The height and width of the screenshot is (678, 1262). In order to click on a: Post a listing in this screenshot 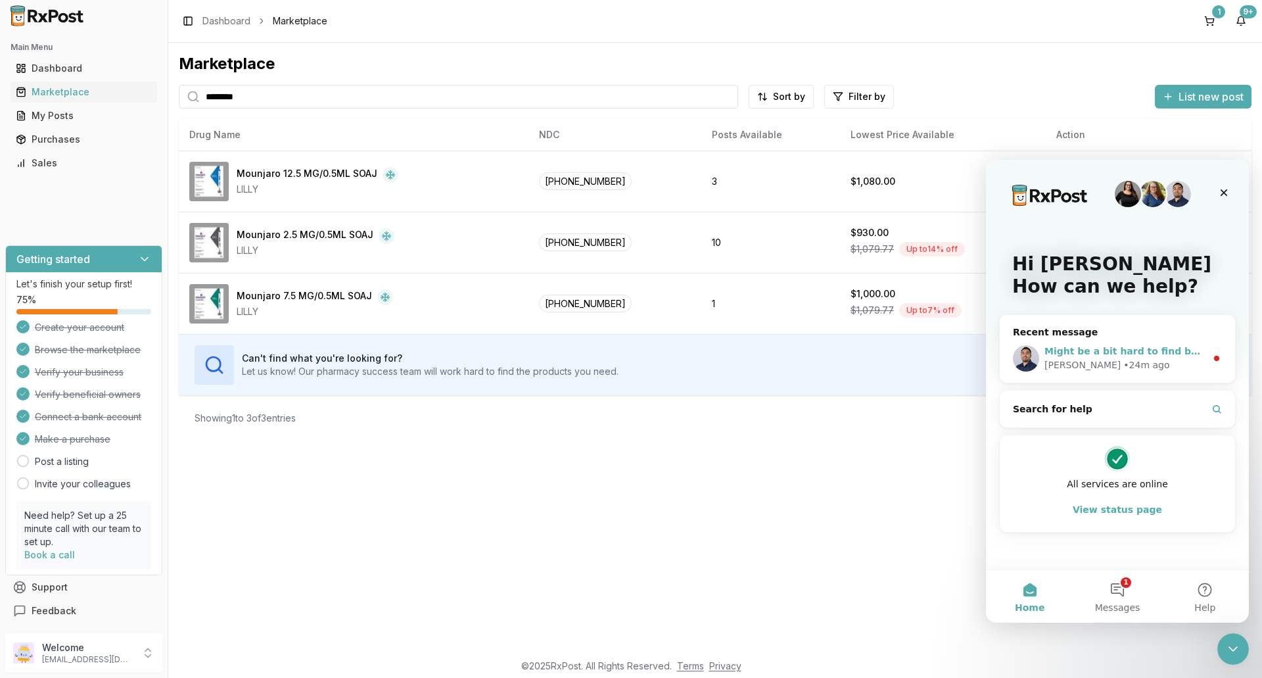, I will do `click(62, 461)`.